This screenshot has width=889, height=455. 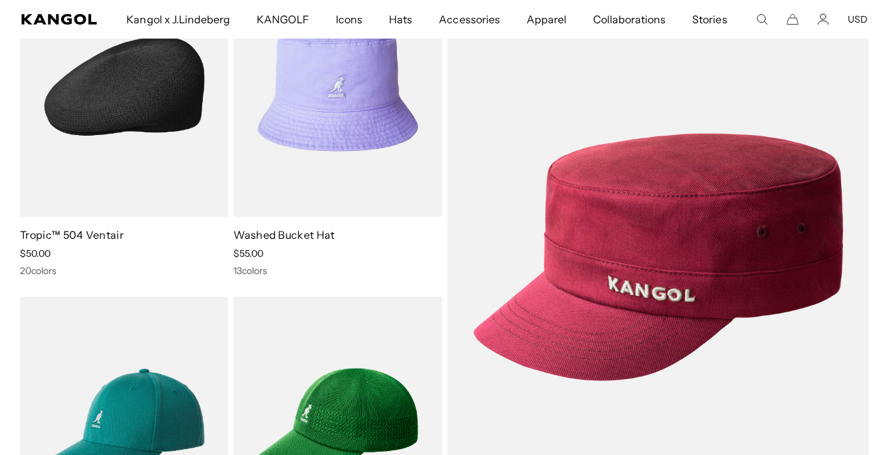 I want to click on span: $50.00, so click(x=35, y=253).